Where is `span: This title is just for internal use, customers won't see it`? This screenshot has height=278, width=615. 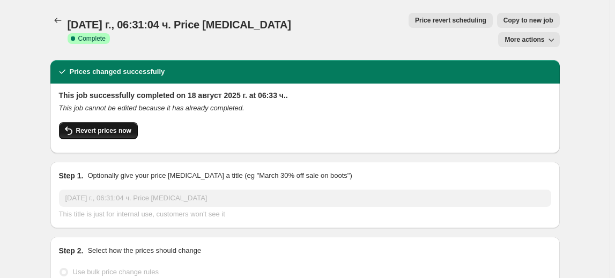 span: This title is just for internal use, customers won't see it is located at coordinates (142, 214).